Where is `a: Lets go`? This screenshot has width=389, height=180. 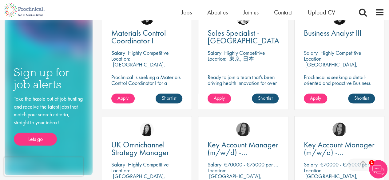 a: Lets go is located at coordinates (35, 139).